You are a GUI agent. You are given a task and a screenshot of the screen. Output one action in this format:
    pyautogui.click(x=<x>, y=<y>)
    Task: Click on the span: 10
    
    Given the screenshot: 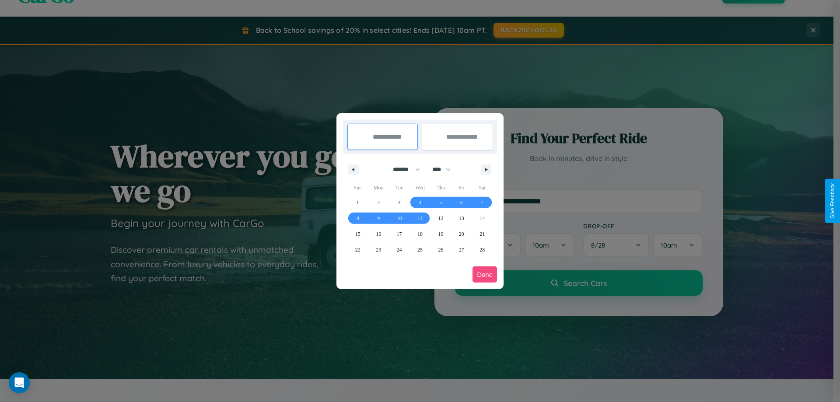 What is the action you would take?
    pyautogui.click(x=399, y=218)
    